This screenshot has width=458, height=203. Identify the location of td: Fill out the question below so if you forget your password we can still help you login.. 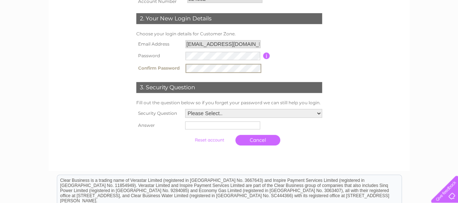
(229, 103).